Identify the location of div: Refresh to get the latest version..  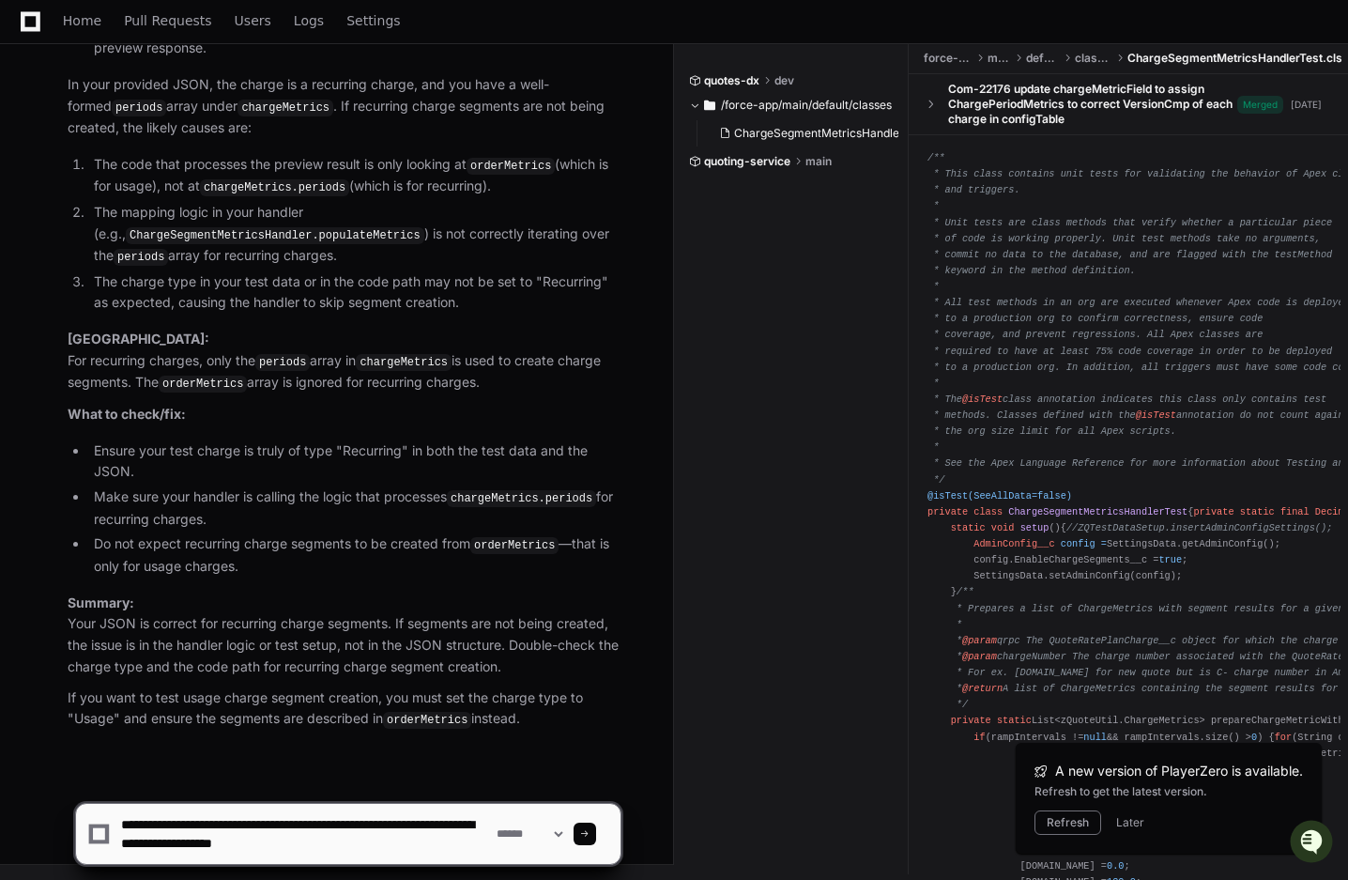
(1169, 791).